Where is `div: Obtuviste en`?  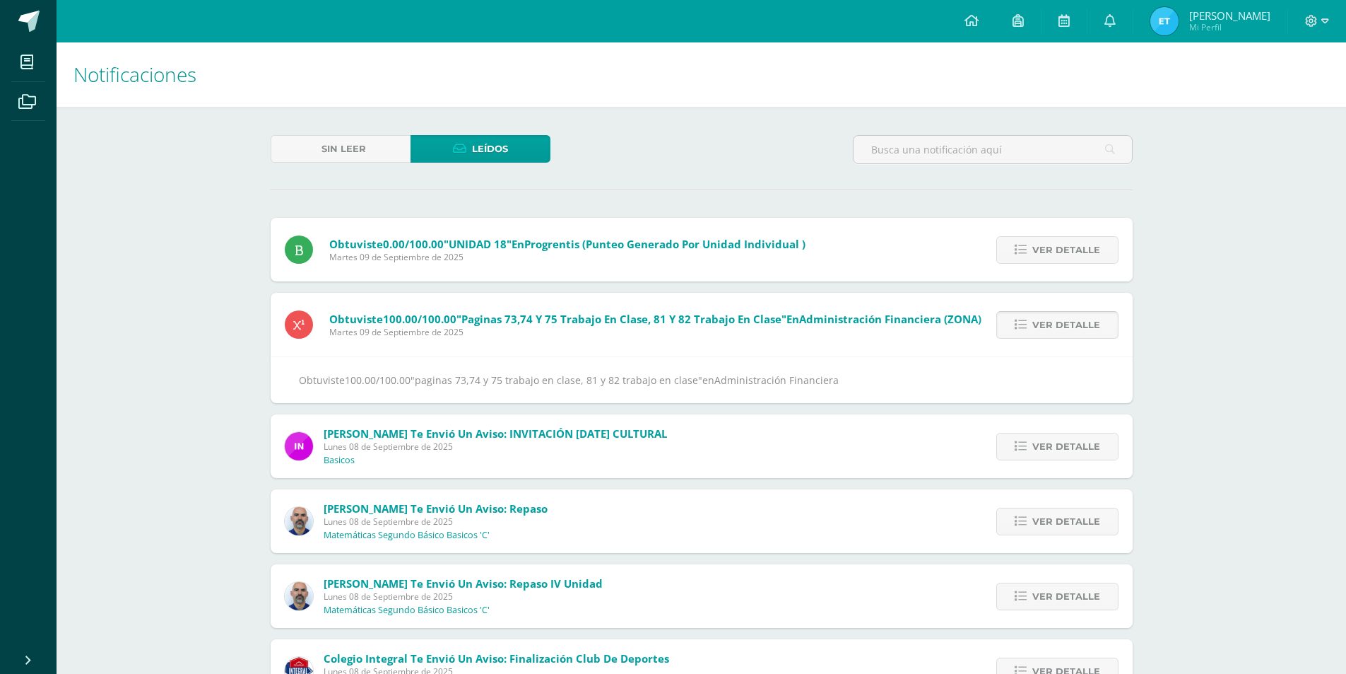
div: Obtuviste en is located at coordinates (702, 380).